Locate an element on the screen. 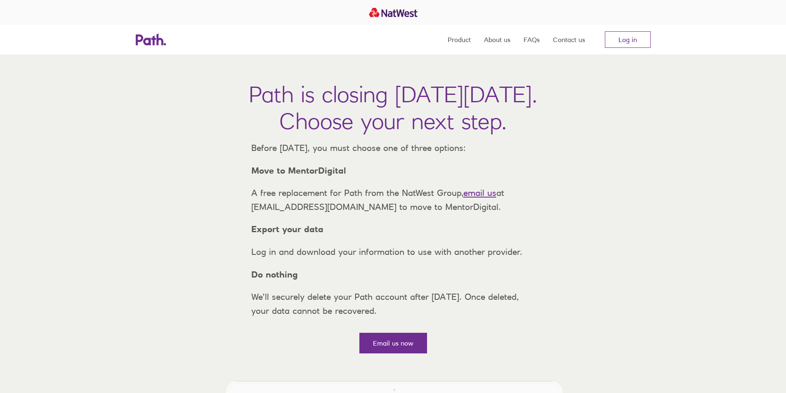 Image resolution: width=786 pixels, height=393 pixels. p: Log in and download your information to use with another provider. is located at coordinates (393, 252).